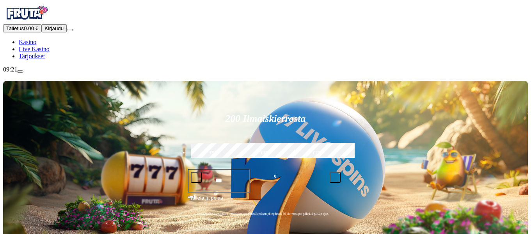 The width and height of the screenshot is (531, 234). I want to click on a: Kasino, so click(27, 42).